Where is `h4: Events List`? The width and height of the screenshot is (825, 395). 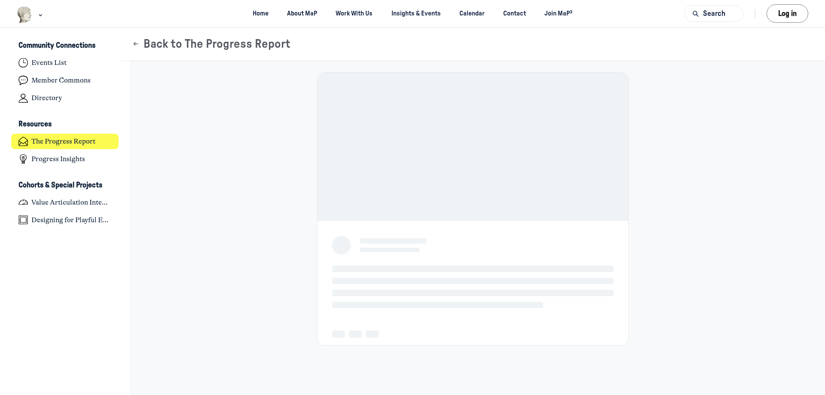
h4: Events List is located at coordinates (49, 63).